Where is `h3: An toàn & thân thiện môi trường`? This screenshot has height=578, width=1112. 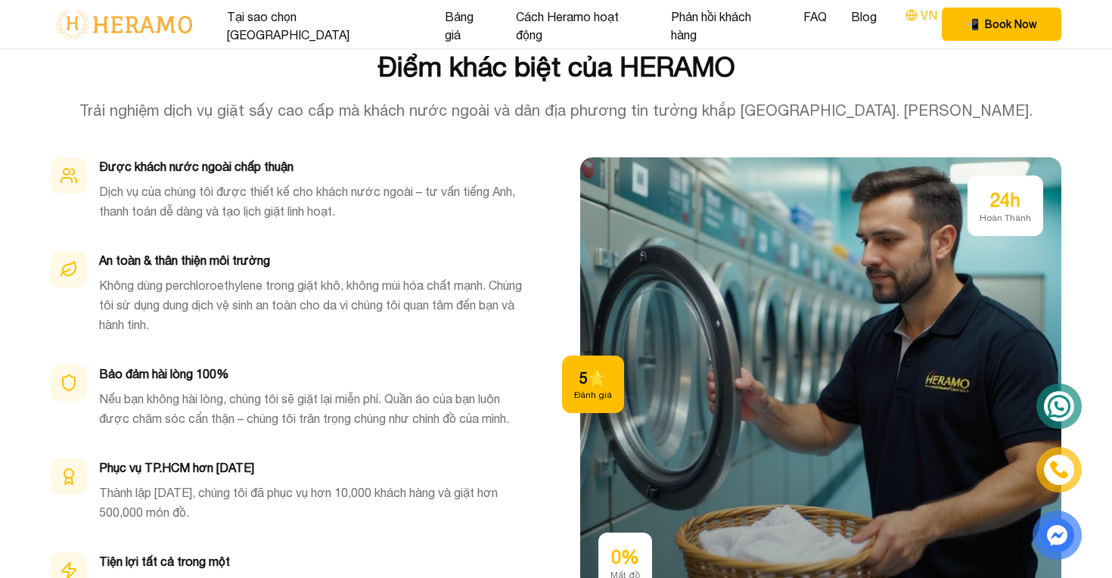 h3: An toàn & thân thiện môi trường is located at coordinates (315, 260).